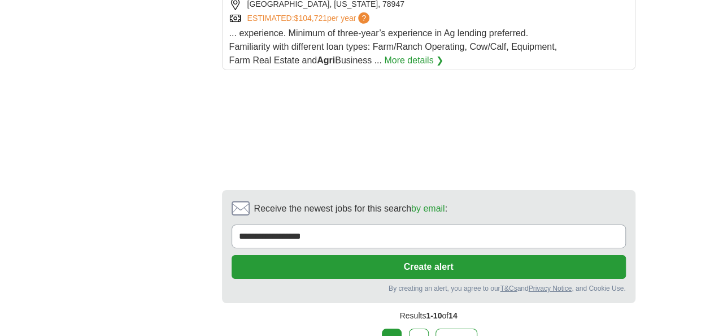  What do you see at coordinates (326, 60) in the screenshot?
I see `strong: Agri` at bounding box center [326, 60].